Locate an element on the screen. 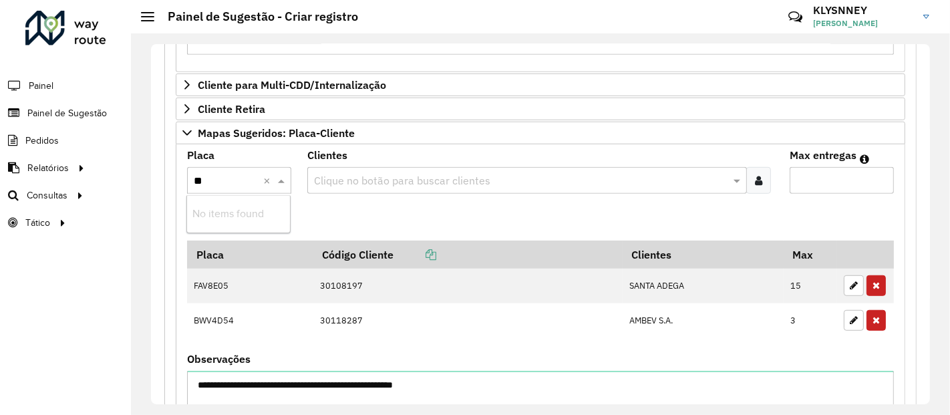  h2: Painel de Sugestão - Criar registro is located at coordinates (256, 17).